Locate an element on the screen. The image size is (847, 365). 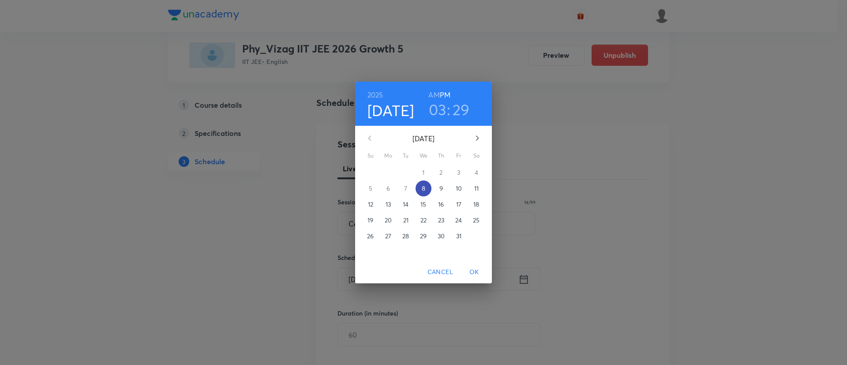
p: 26 is located at coordinates (370, 236).